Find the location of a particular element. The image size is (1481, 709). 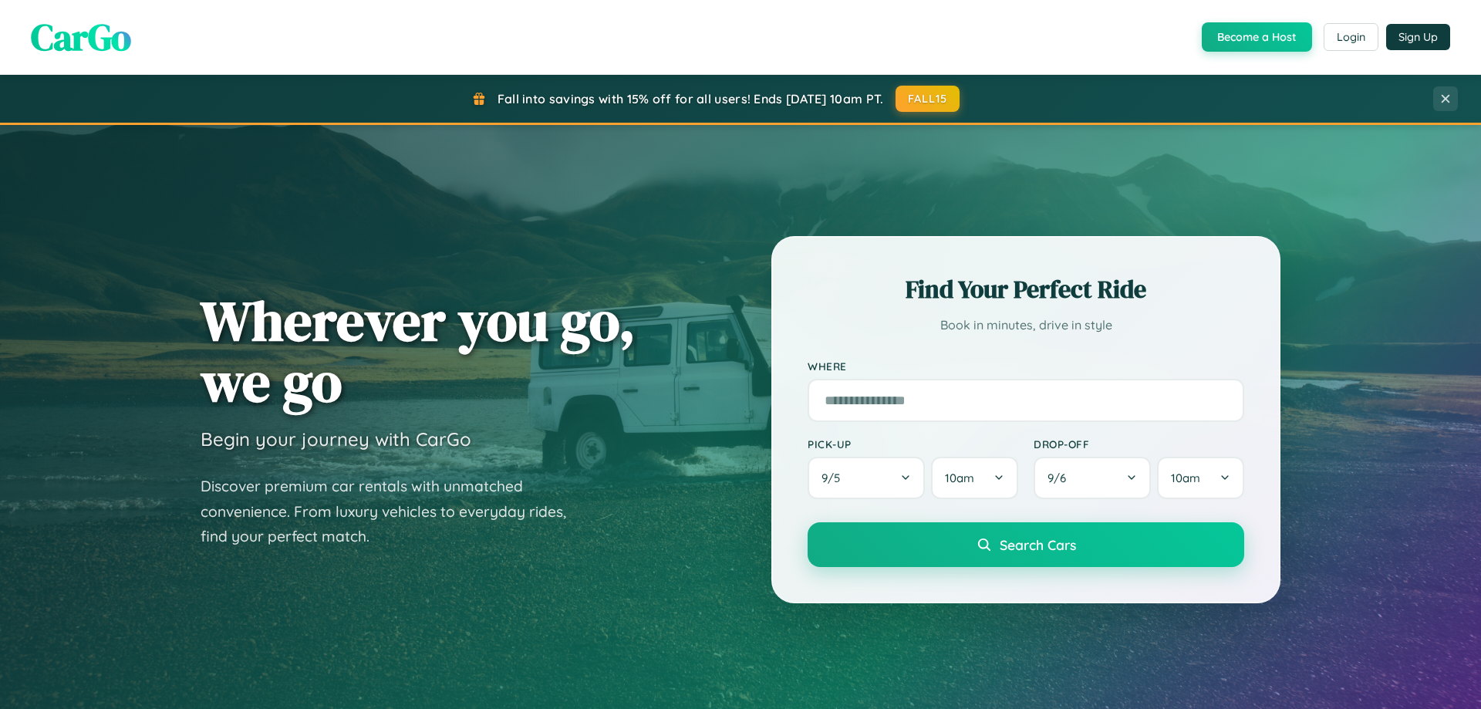

span: 9 / 6 is located at coordinates (1060, 477).